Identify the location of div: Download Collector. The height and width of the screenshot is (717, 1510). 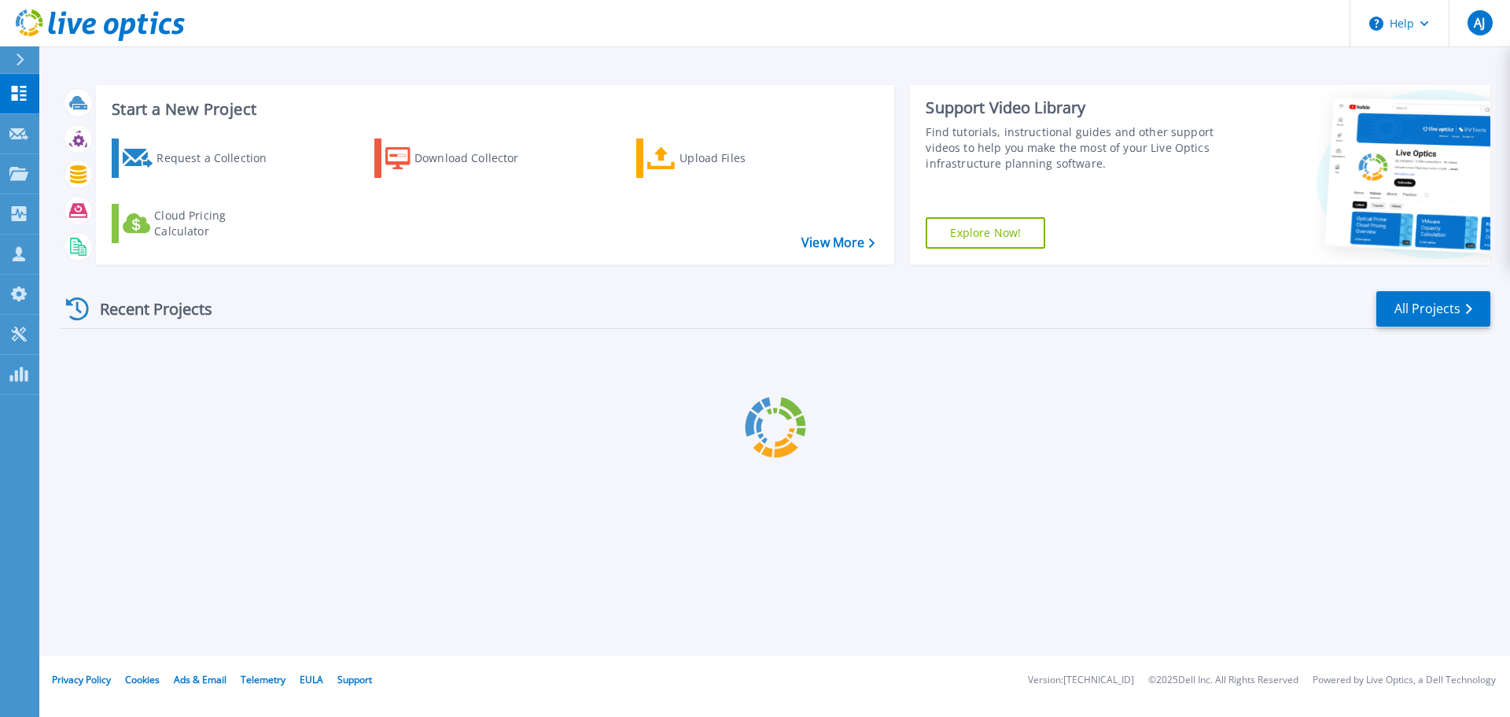
(477, 158).